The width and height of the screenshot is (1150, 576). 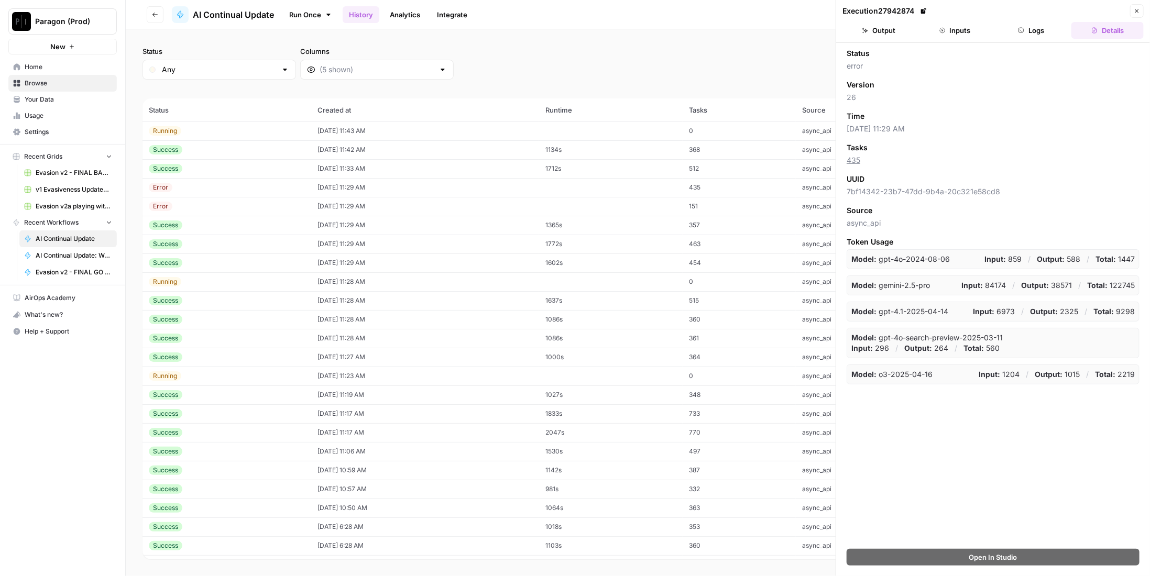 What do you see at coordinates (999, 374) in the screenshot?
I see `p: 1204` at bounding box center [999, 374].